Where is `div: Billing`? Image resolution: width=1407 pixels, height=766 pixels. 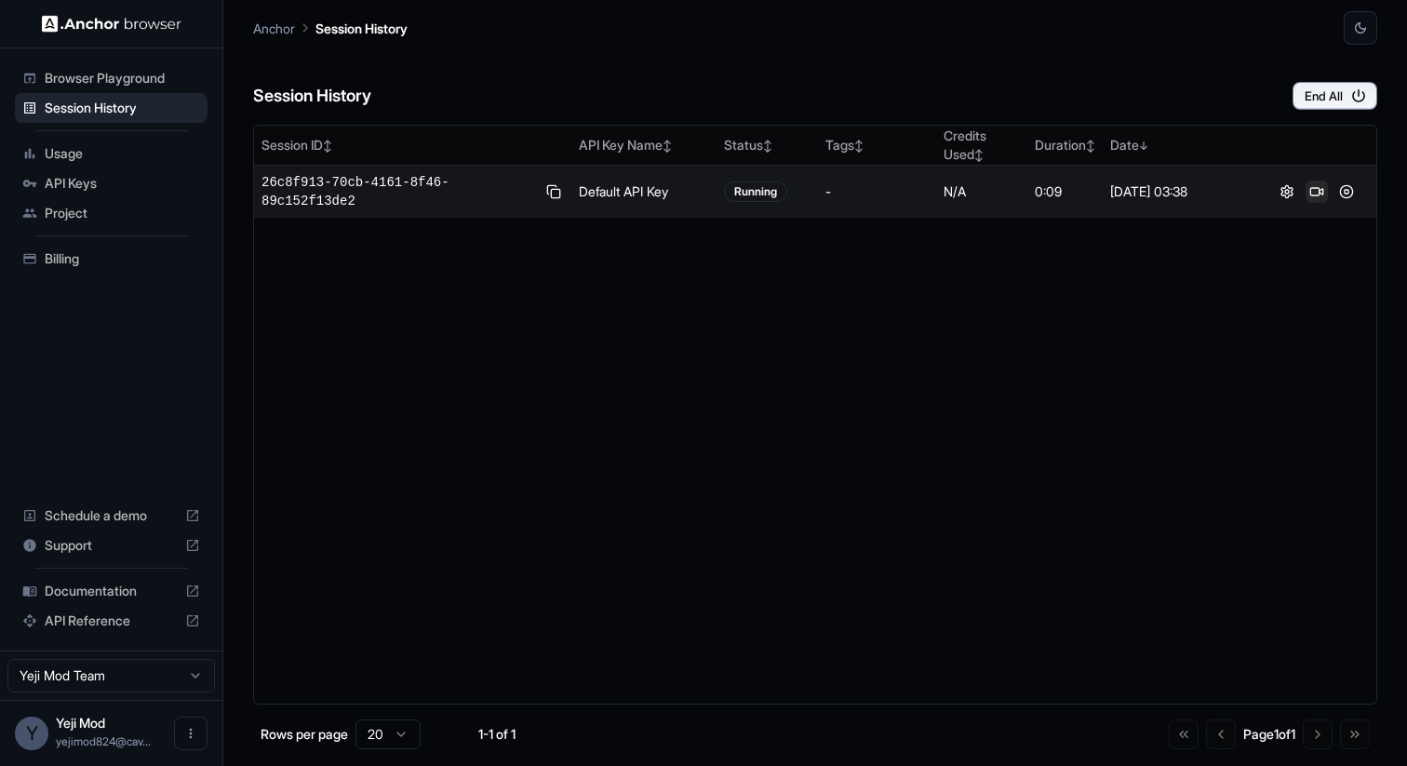
div: Billing is located at coordinates (111, 259).